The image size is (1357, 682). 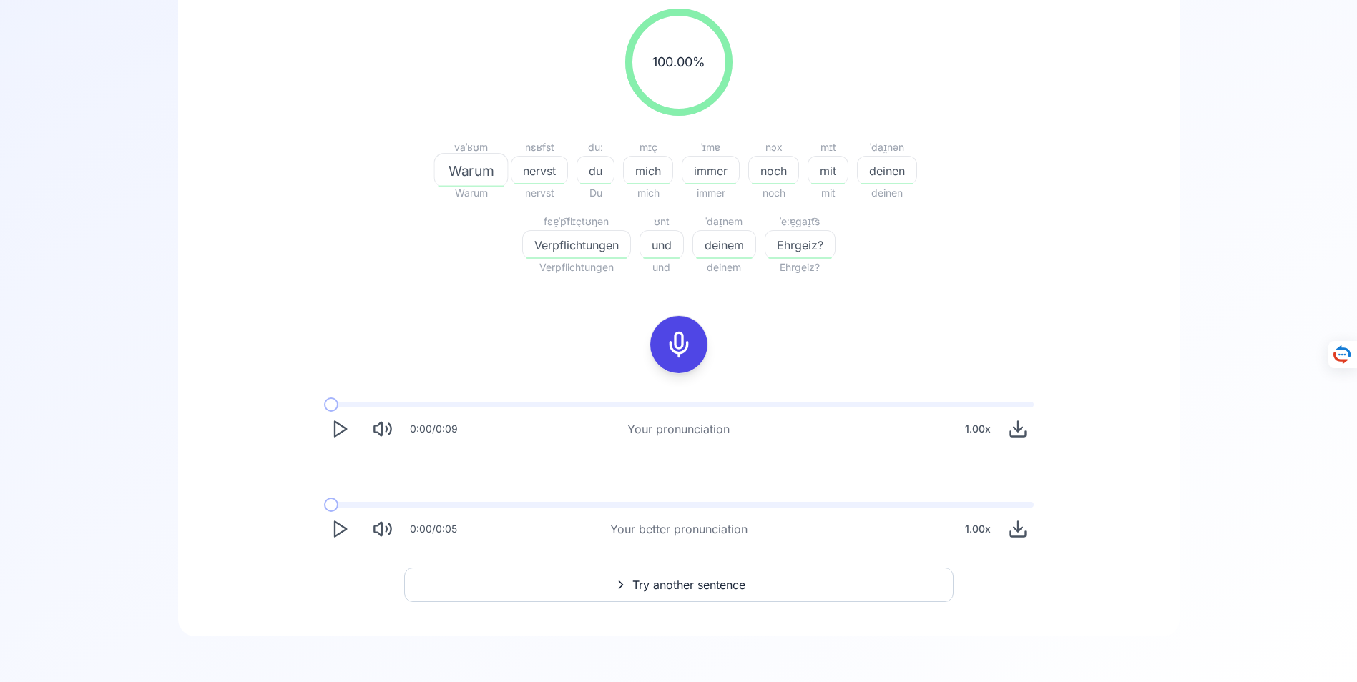 I want to click on span: du, so click(x=595, y=171).